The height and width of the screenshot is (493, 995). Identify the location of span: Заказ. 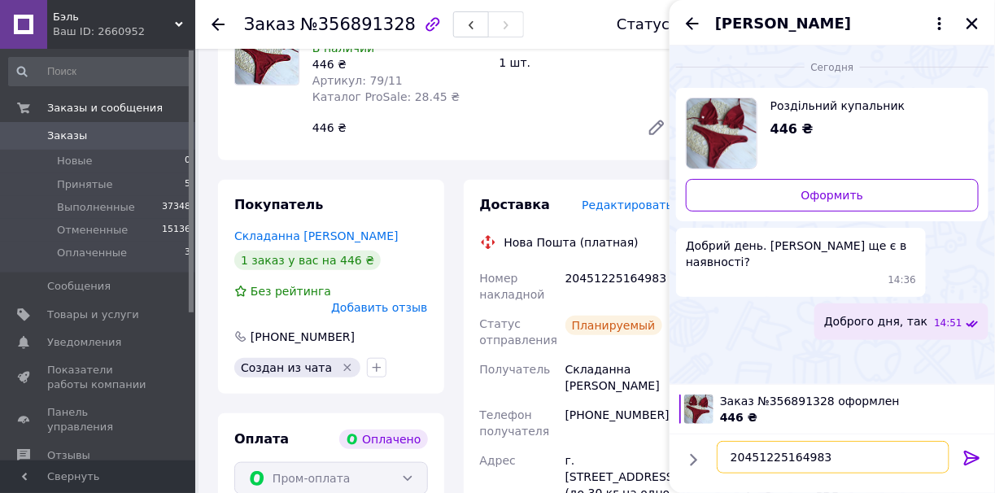
(269, 24).